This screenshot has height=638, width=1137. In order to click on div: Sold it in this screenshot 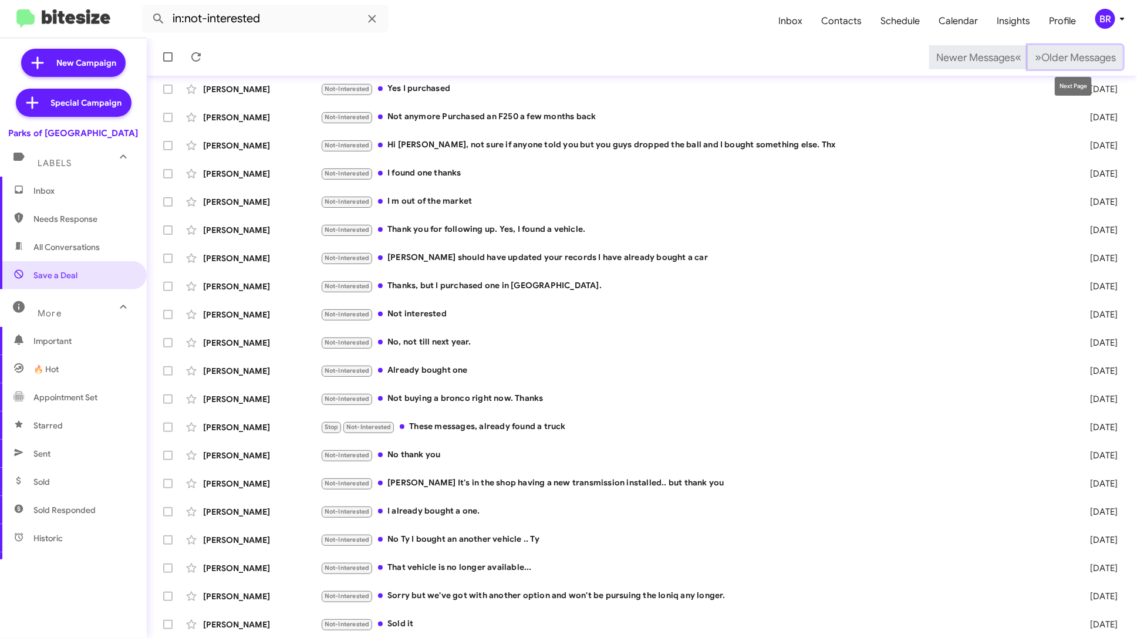, I will do `click(696, 624)`.